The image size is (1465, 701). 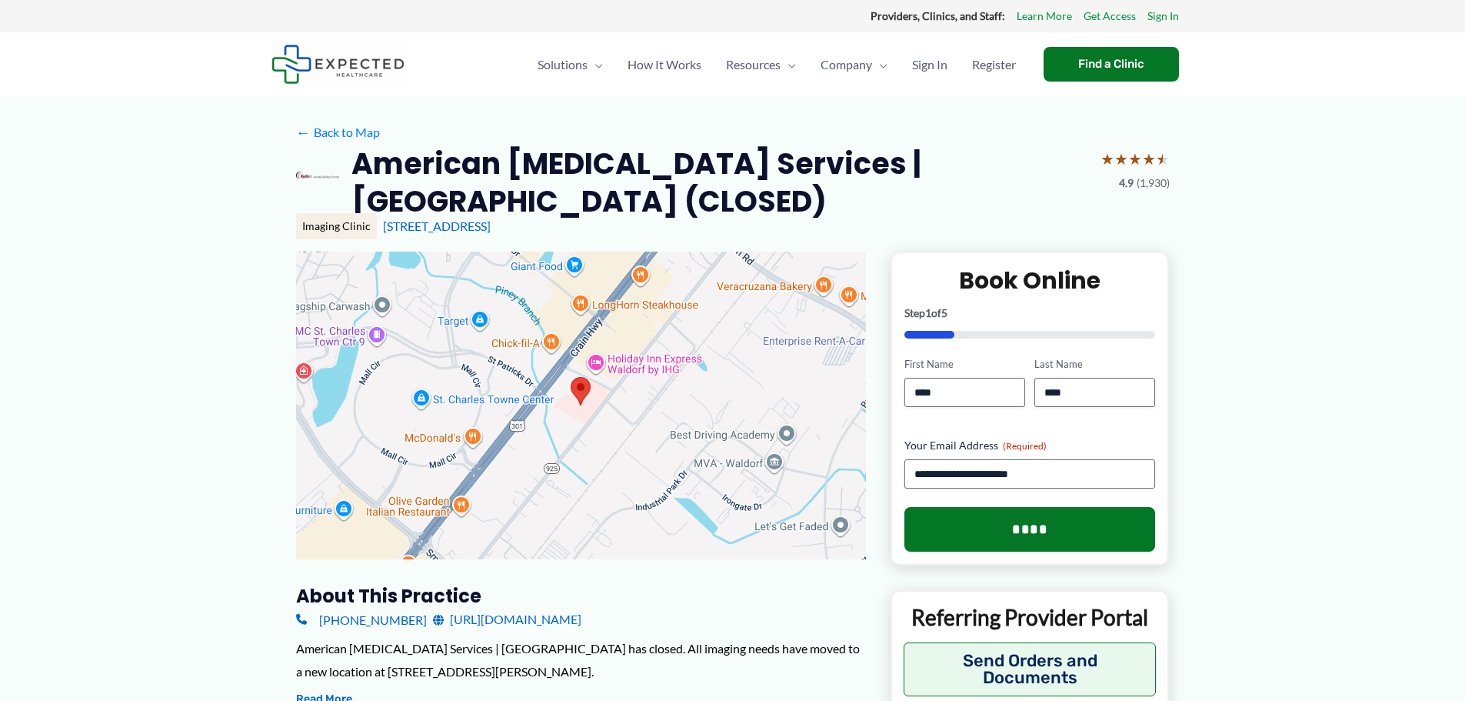 What do you see at coordinates (570, 65) in the screenshot?
I see `a: SolutionsMenu Toggle` at bounding box center [570, 65].